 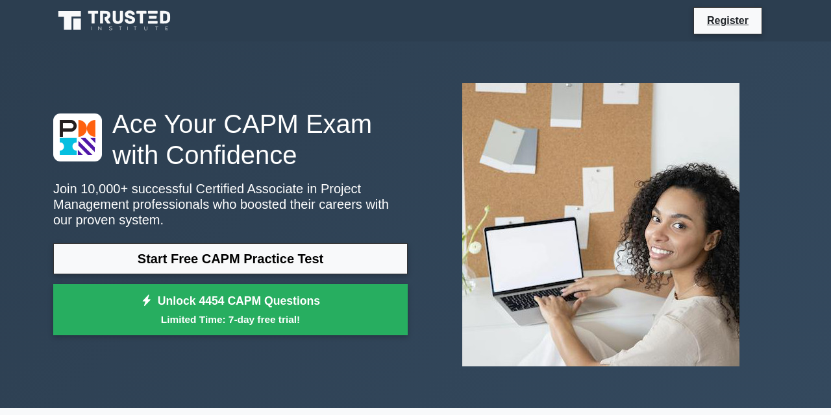 I want to click on a: Start Free CAPM Practice Test, so click(x=230, y=259).